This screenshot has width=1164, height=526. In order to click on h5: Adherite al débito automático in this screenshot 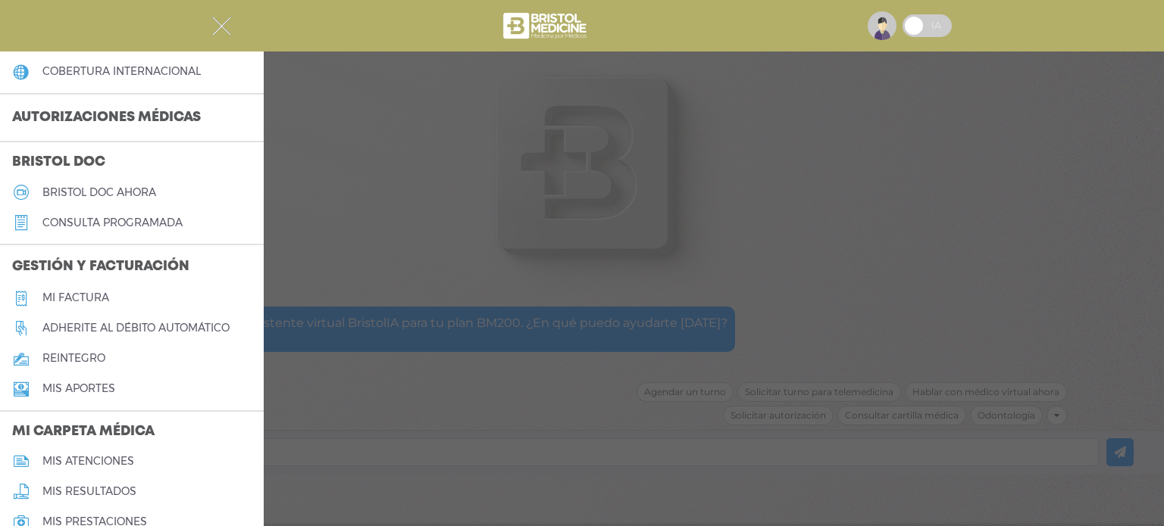, I will do `click(136, 328)`.